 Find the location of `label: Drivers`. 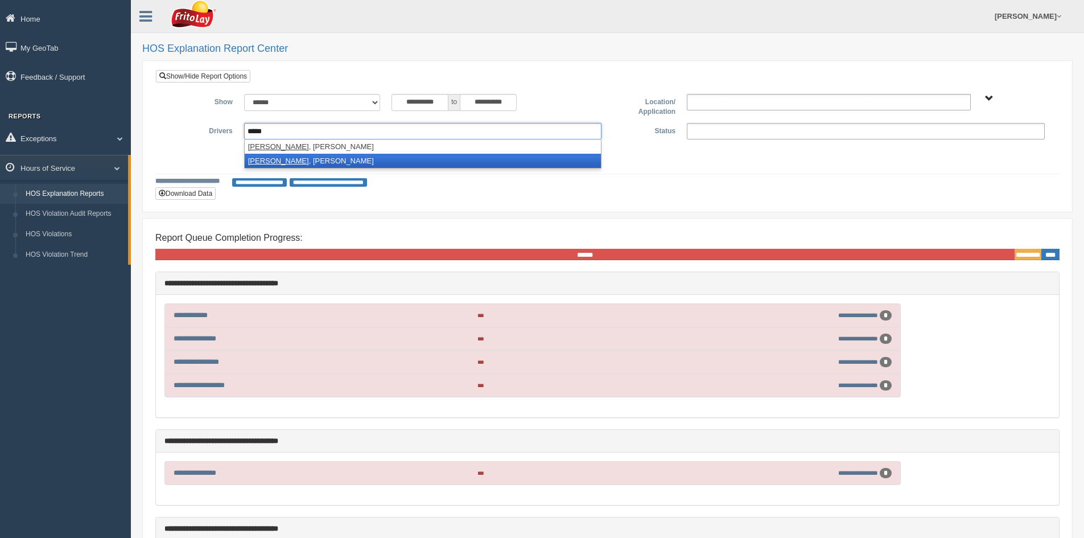

label: Drivers is located at coordinates (201, 130).